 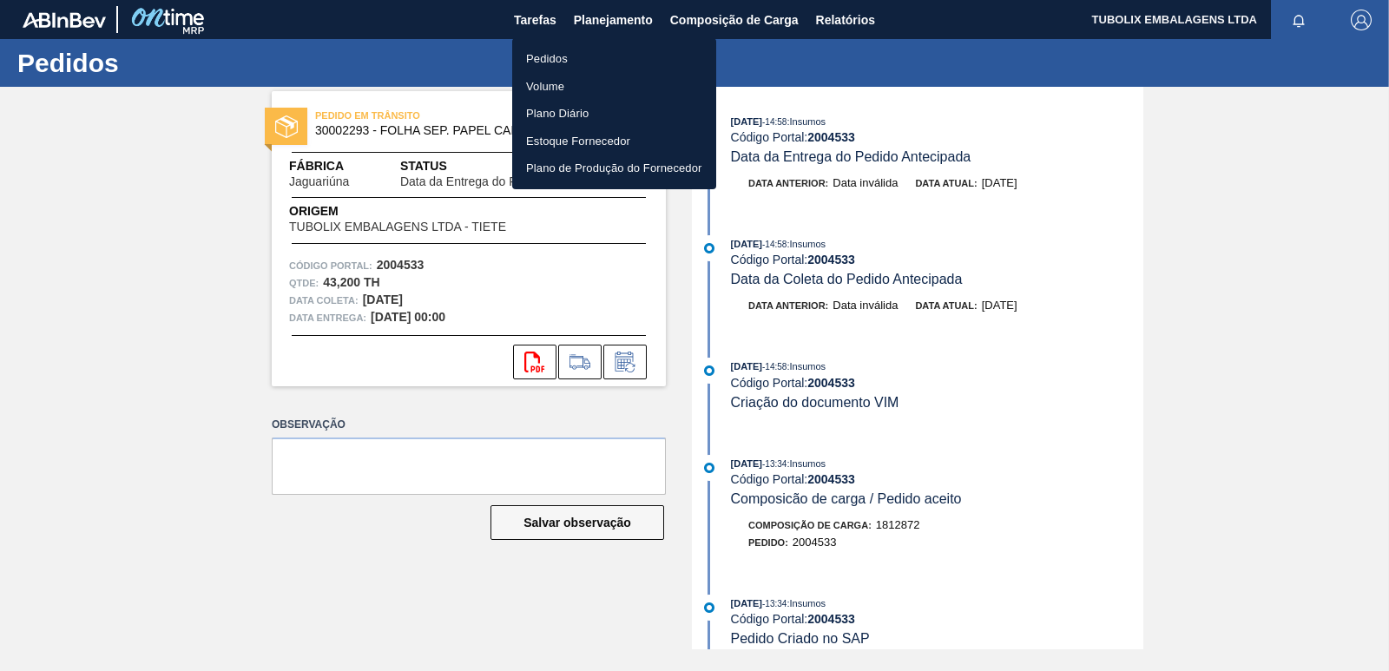 I want to click on li: Plano Diário, so click(x=614, y=114).